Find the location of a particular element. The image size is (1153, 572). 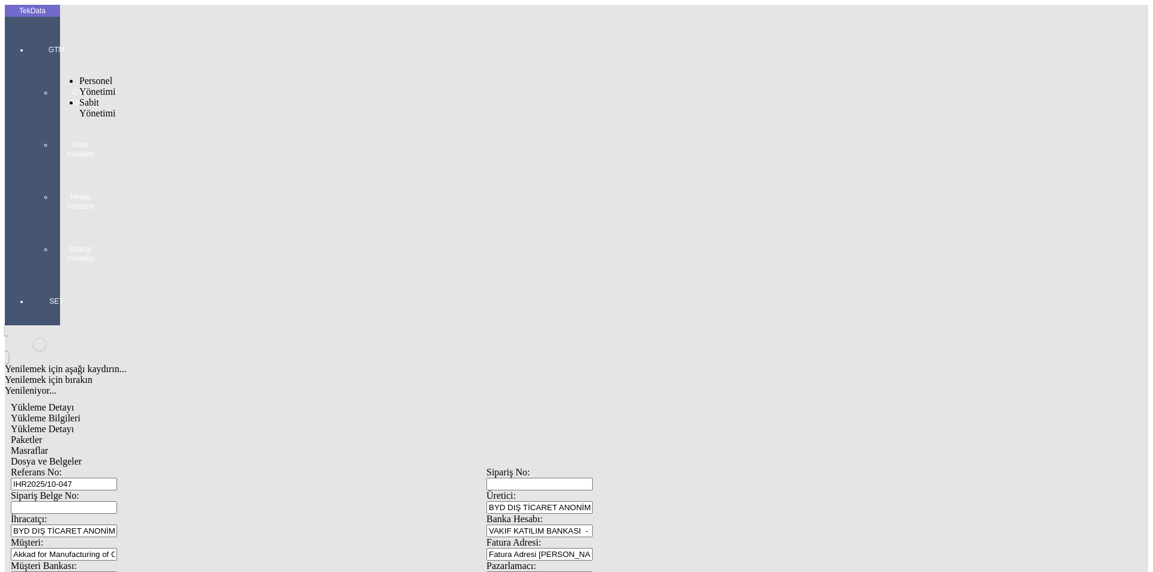

span: Sipariş No: is located at coordinates (508, 472).